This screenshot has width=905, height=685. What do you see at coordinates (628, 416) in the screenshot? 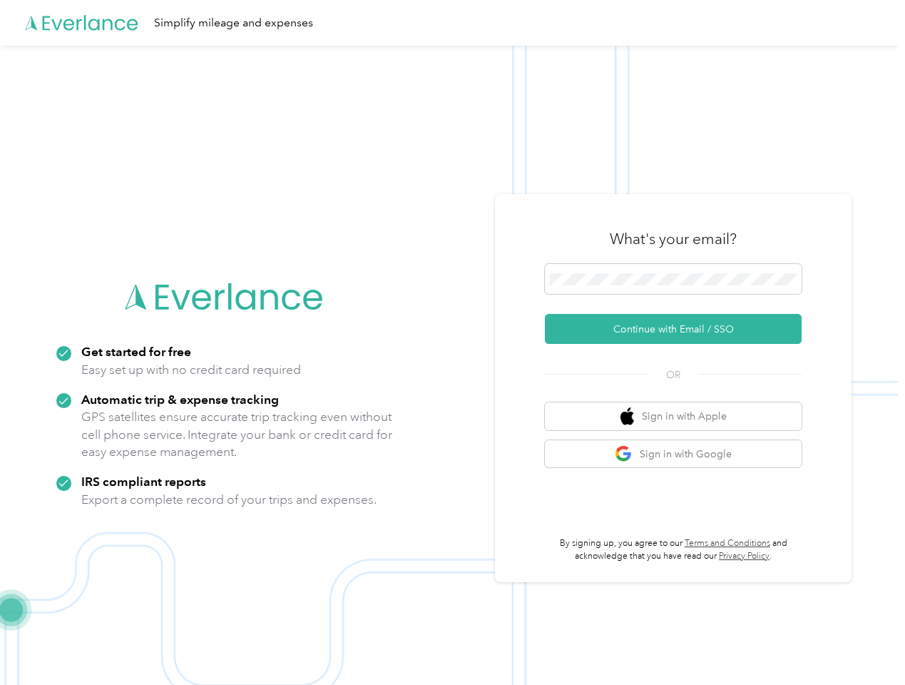
I see `img: apple logo` at bounding box center [628, 416].